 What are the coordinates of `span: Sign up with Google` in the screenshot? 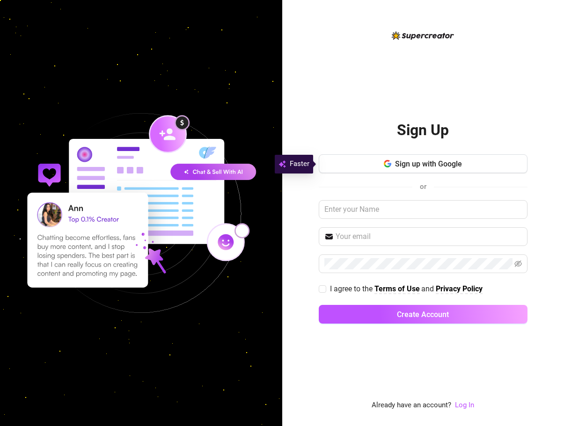 It's located at (428, 164).